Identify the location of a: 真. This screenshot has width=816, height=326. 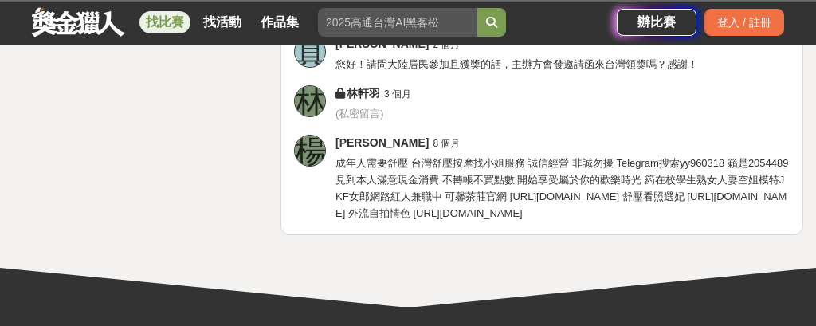
(310, 52).